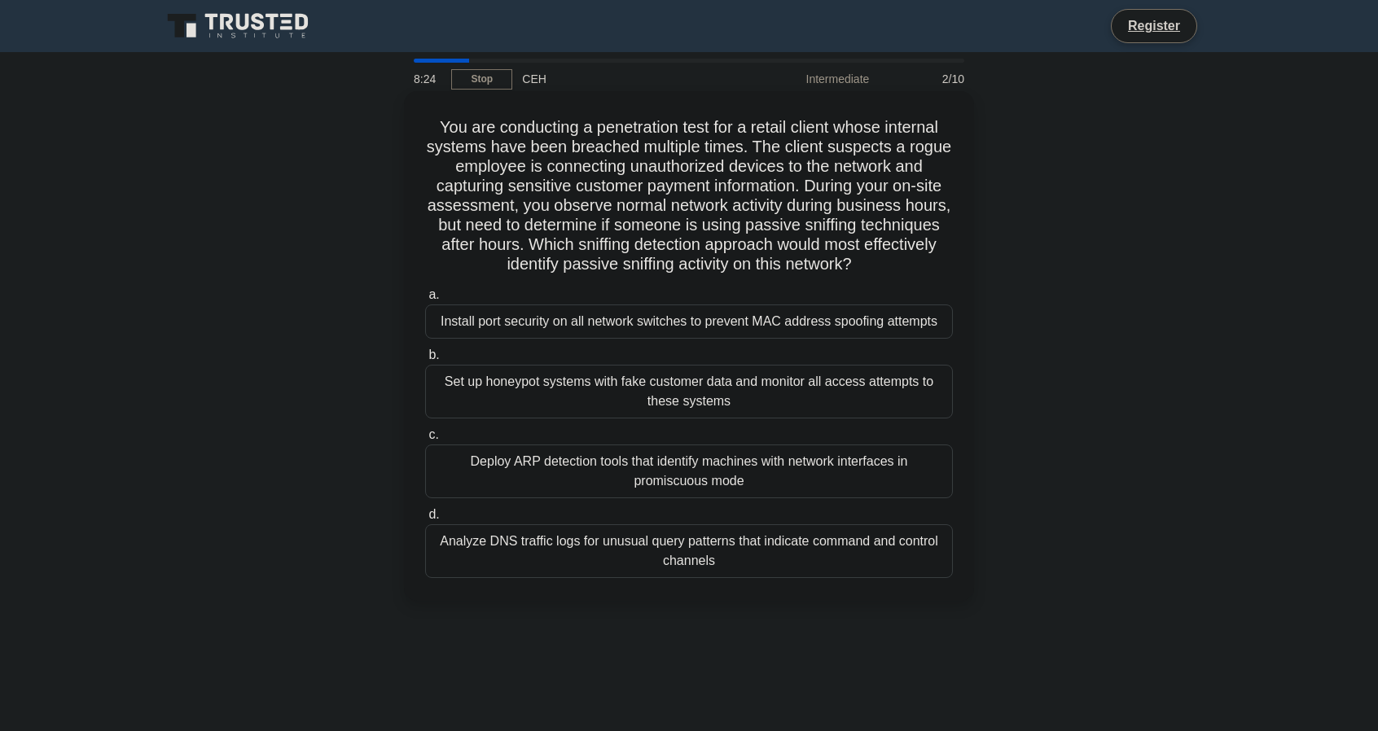 The height and width of the screenshot is (731, 1378). What do you see at coordinates (427, 79) in the screenshot?
I see `div: 8:24` at bounding box center [427, 79].